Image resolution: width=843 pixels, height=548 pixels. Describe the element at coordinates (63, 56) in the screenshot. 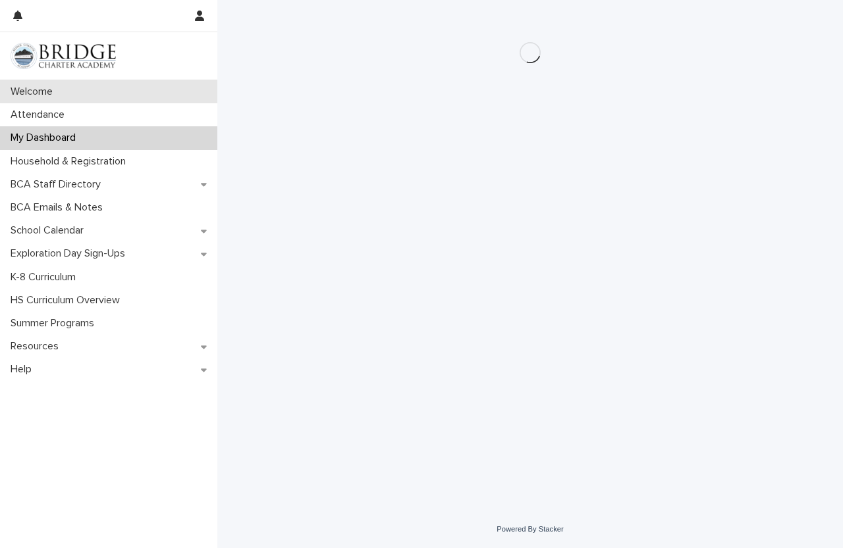

I see `img: V1C1m3IdTEidaUdm9Hs0` at that location.